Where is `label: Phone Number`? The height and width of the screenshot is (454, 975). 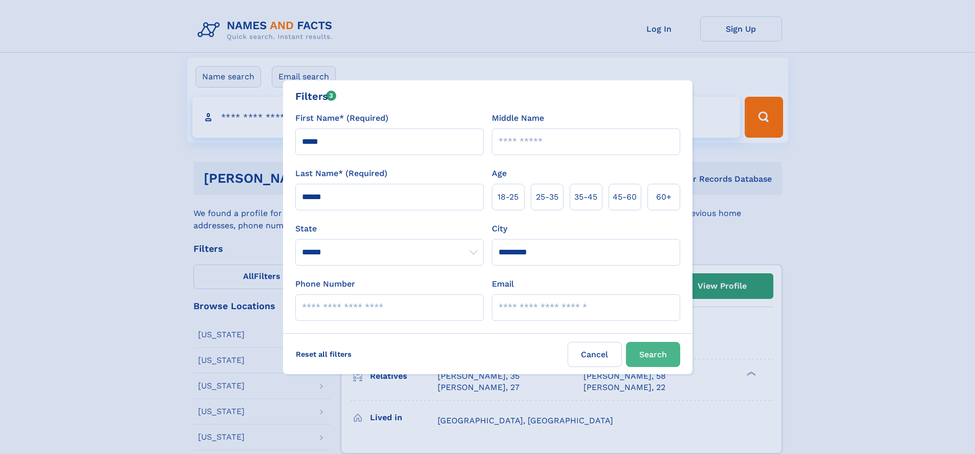
label: Phone Number is located at coordinates (325, 284).